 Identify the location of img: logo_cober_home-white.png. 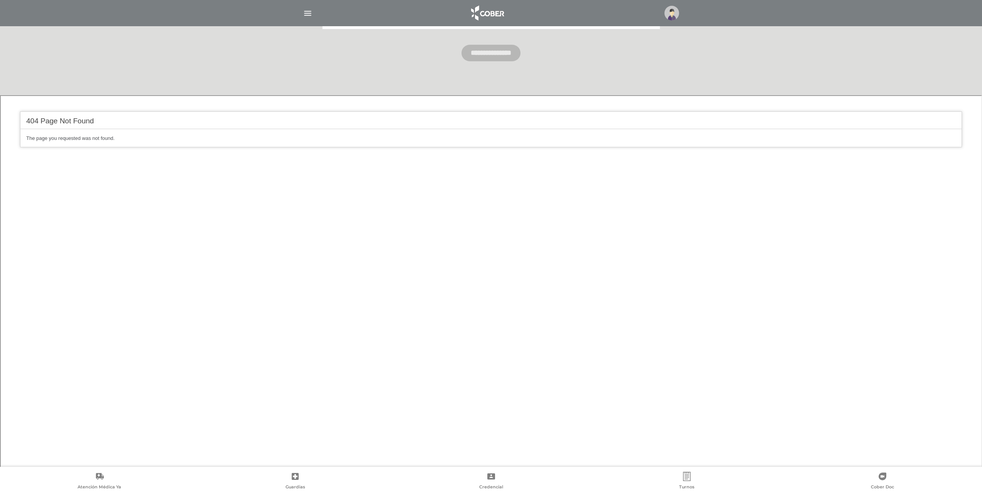
(487, 13).